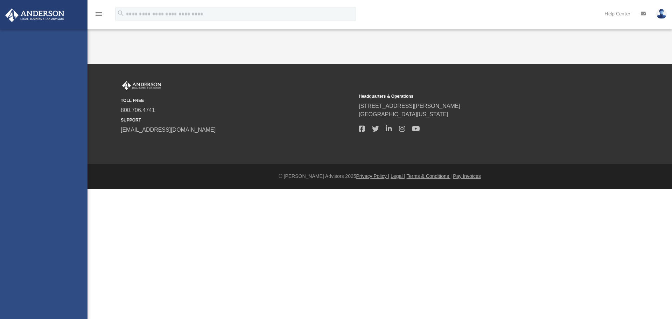 This screenshot has height=319, width=672. Describe the element at coordinates (398, 176) in the screenshot. I see `a: Legal |` at that location.